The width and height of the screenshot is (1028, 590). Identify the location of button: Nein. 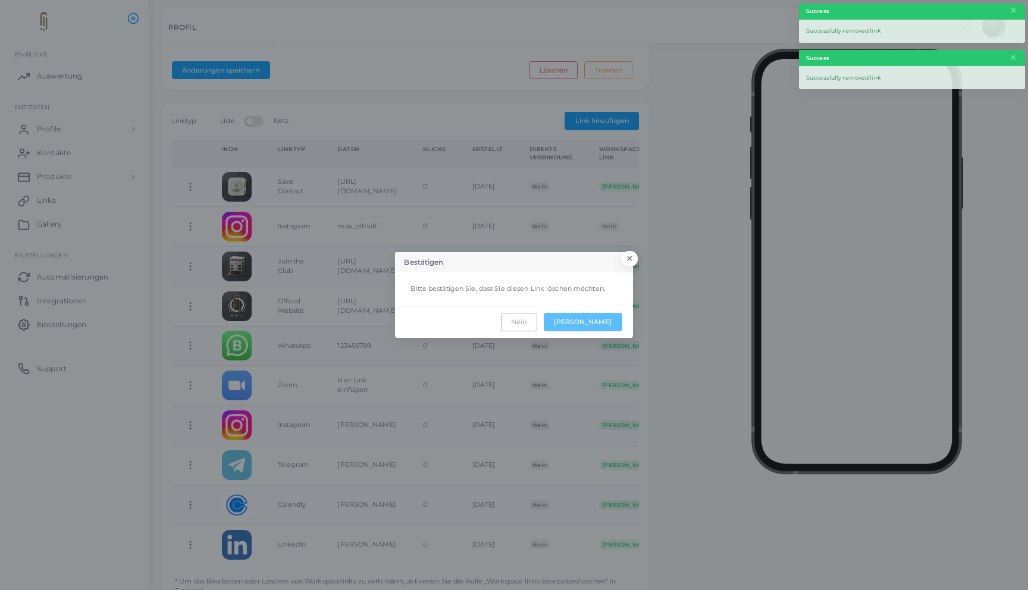
(519, 322).